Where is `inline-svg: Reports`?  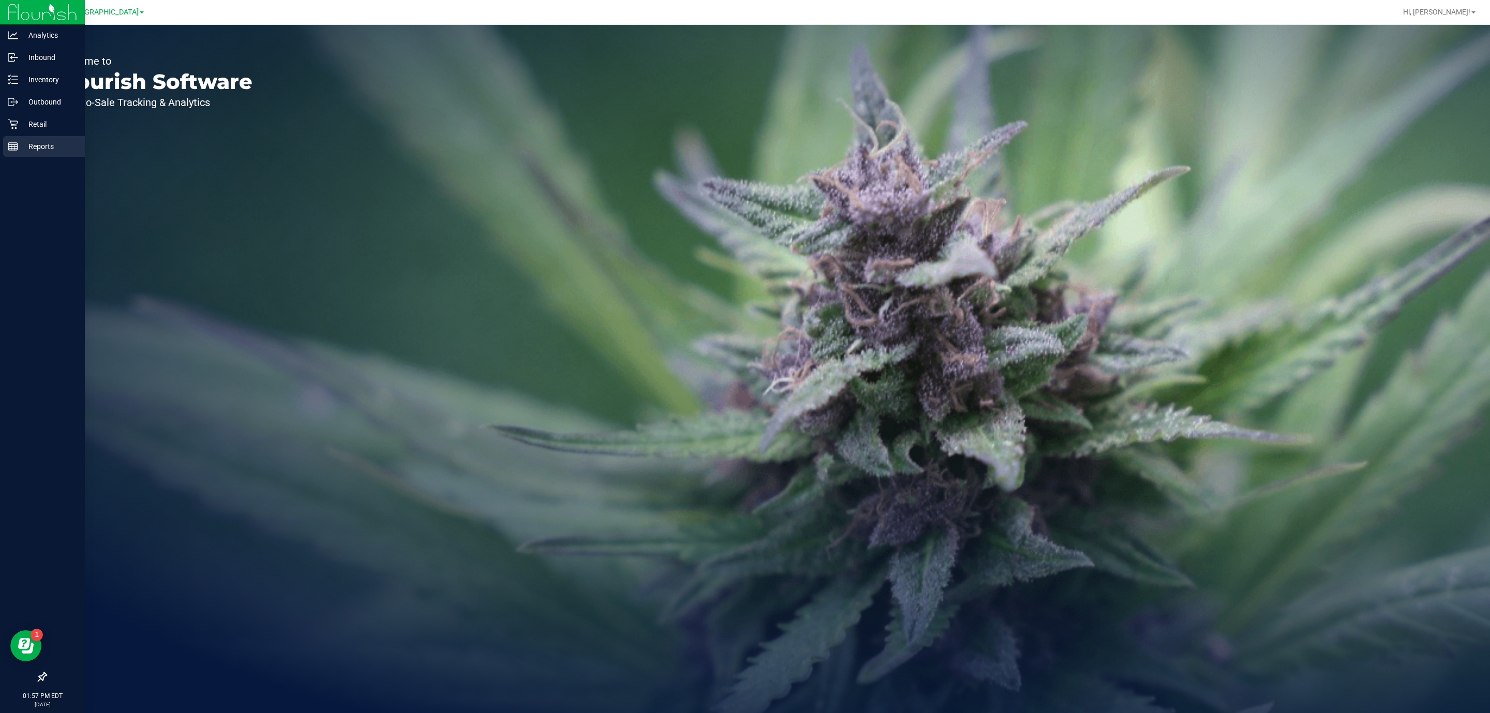
inline-svg: Reports is located at coordinates (13, 146).